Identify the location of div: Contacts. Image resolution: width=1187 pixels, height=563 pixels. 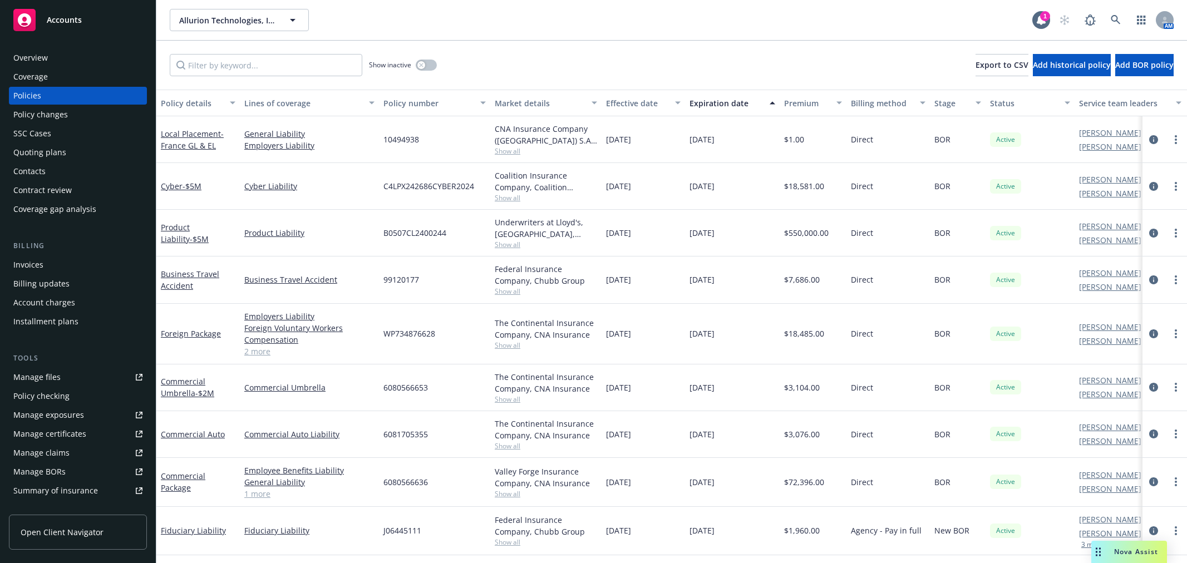
(29, 171).